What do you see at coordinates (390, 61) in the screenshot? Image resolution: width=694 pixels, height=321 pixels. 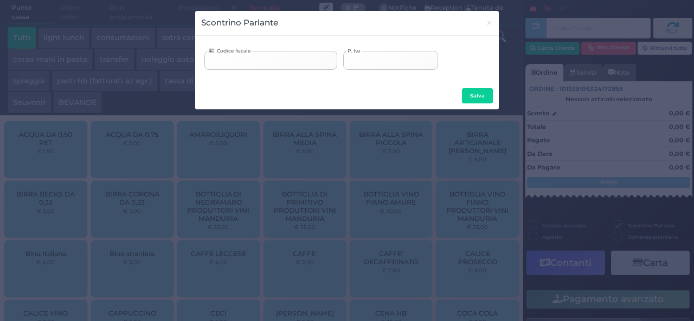 I see `input: P. Iva` at bounding box center [390, 61].